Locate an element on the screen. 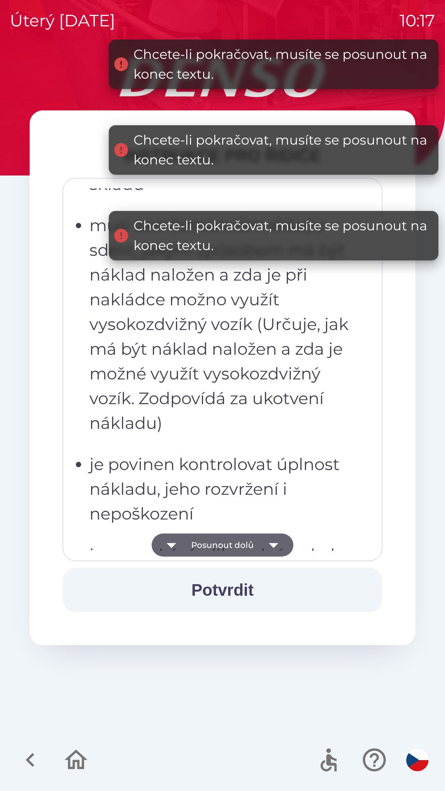  button: Posunout dolů is located at coordinates (222, 545).